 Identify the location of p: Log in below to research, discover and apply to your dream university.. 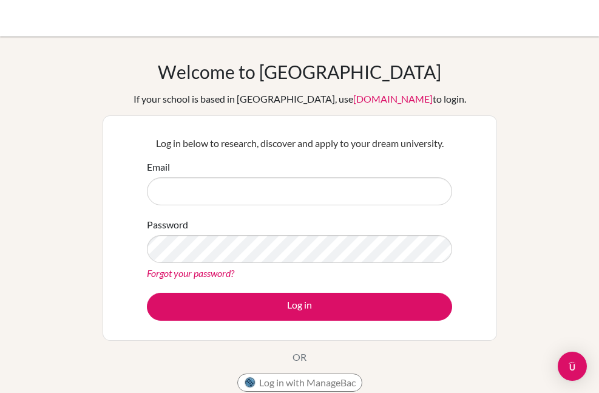
(299, 143).